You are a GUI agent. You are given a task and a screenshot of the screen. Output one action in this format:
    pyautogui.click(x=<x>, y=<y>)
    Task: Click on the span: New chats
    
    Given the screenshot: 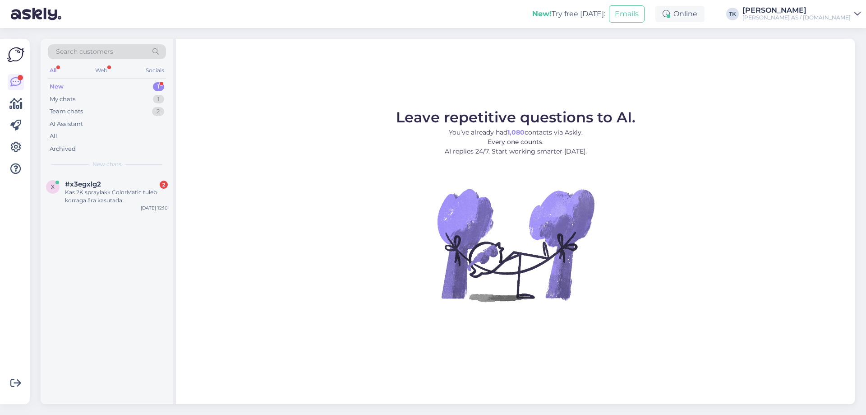 What is the action you would take?
    pyautogui.click(x=107, y=164)
    